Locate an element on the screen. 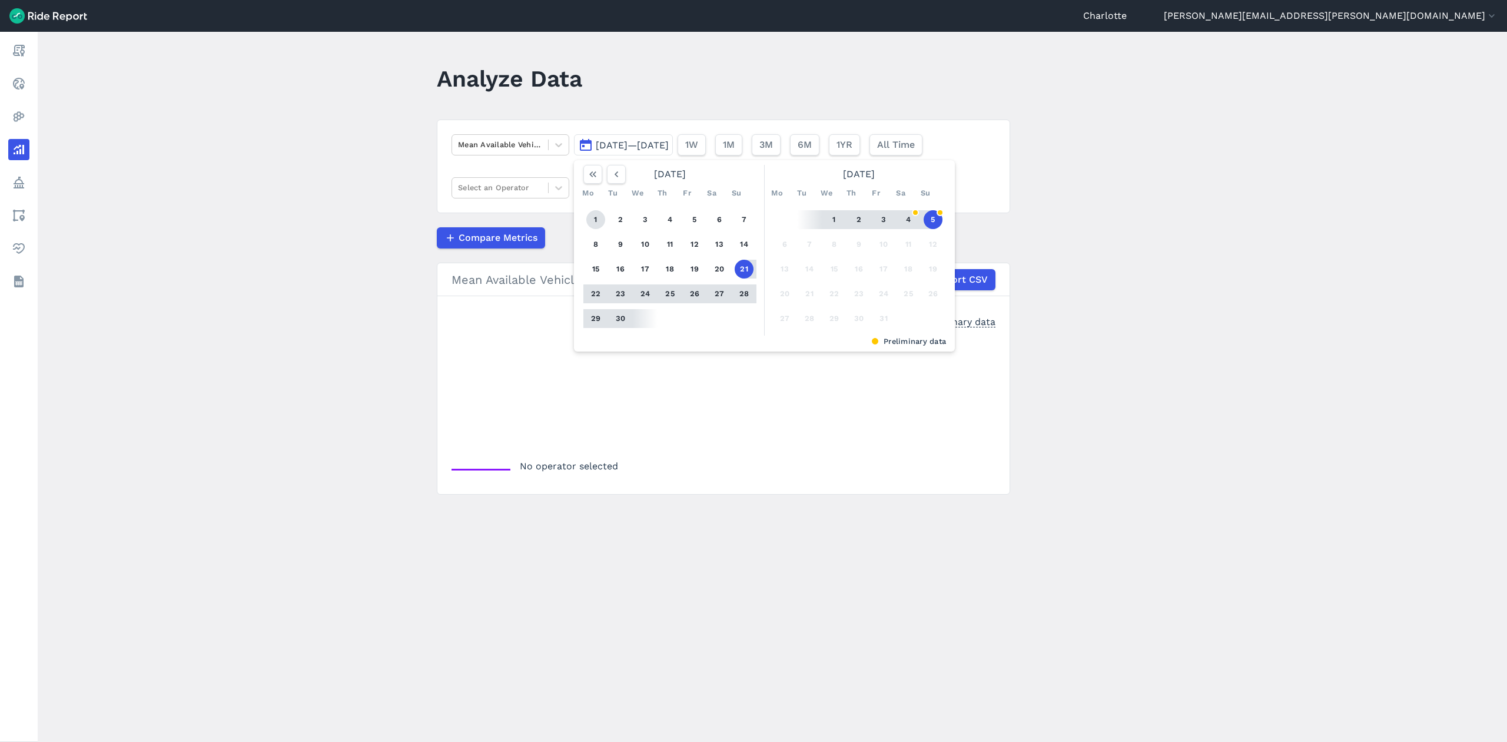  button: 1W is located at coordinates (692, 145).